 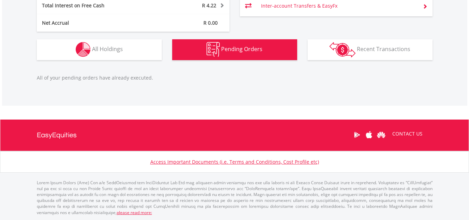 What do you see at coordinates (235, 50) in the screenshot?
I see `button: Pending Orders` at bounding box center [235, 50].